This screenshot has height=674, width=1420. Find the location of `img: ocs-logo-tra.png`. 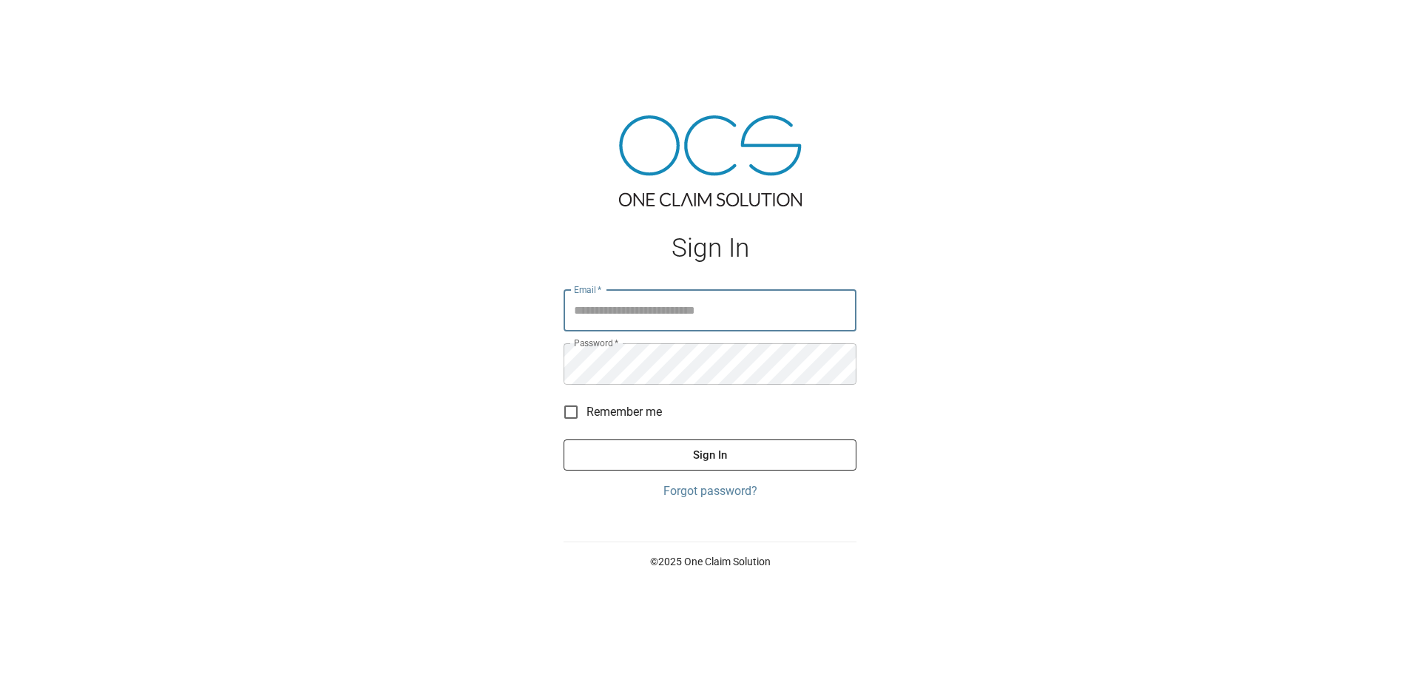

img: ocs-logo-tra.png is located at coordinates (710, 160).